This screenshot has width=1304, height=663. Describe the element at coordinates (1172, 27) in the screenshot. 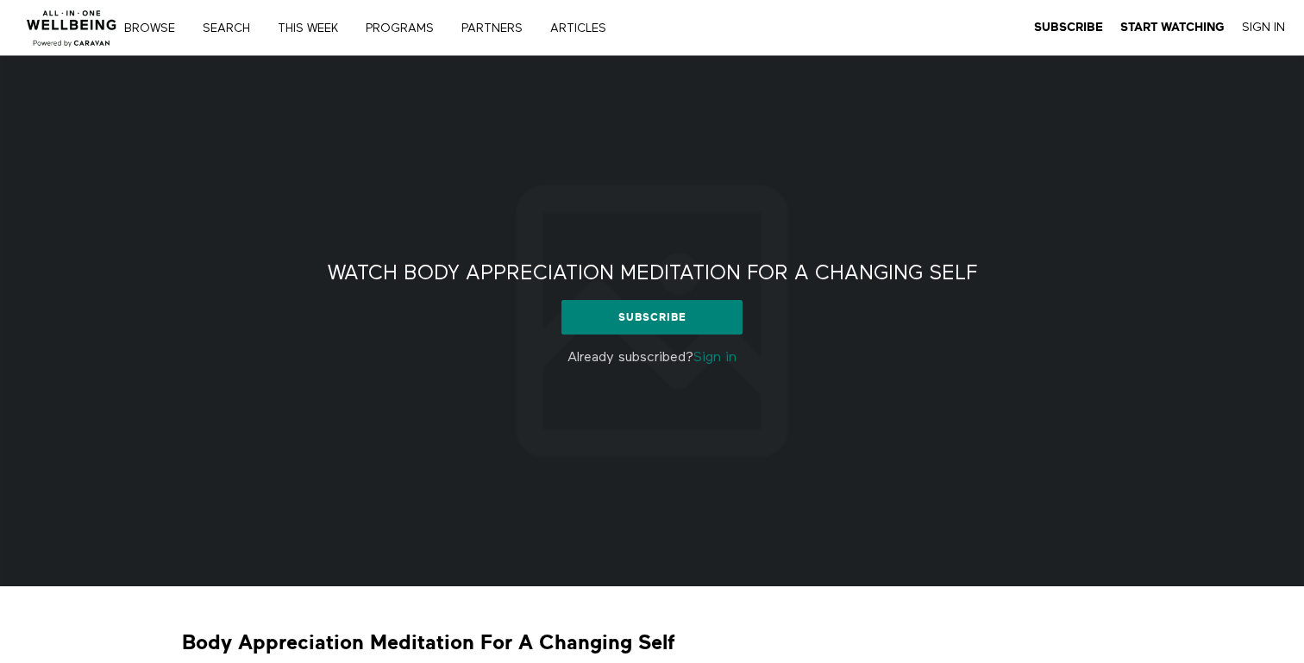

I see `strong: Start Watching` at that location.